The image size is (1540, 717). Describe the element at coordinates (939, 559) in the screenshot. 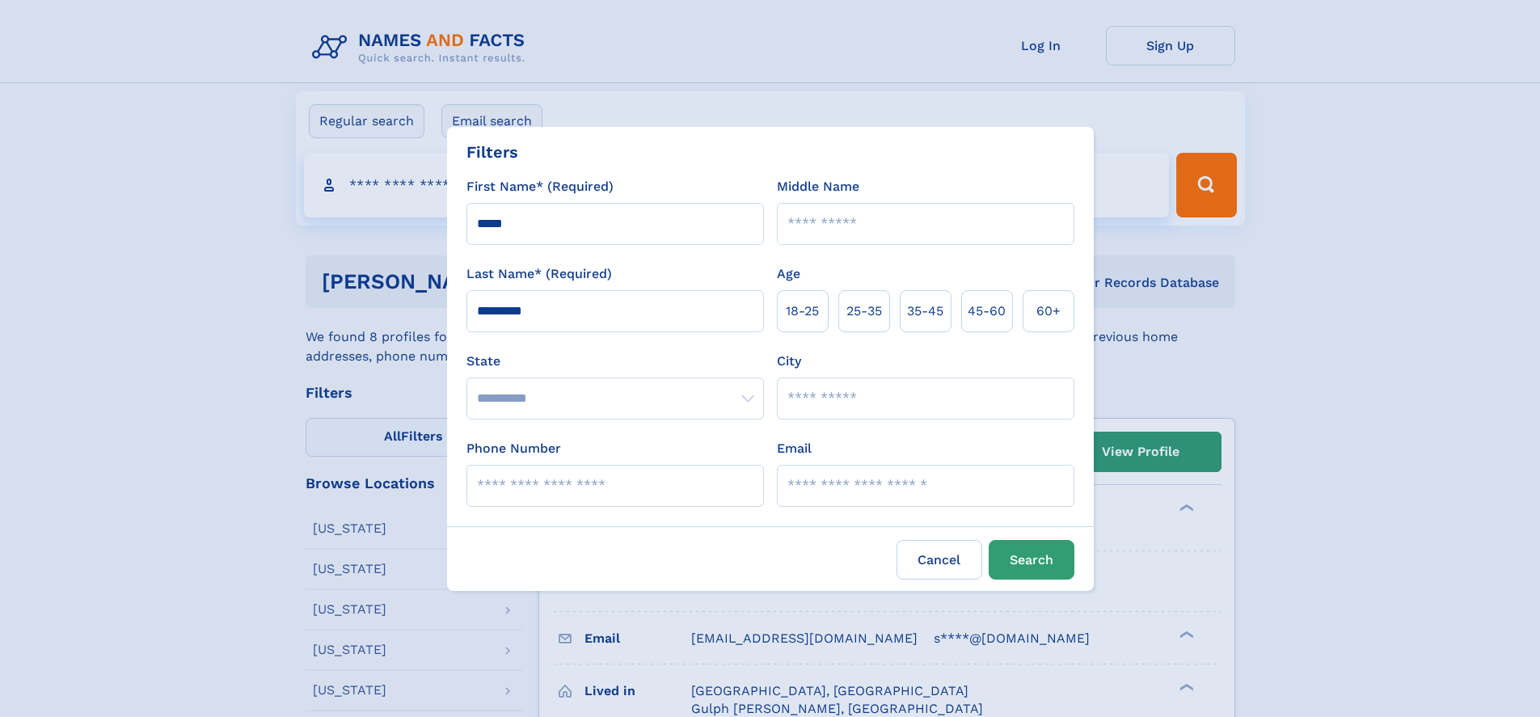

I see `label: Cancel` at that location.